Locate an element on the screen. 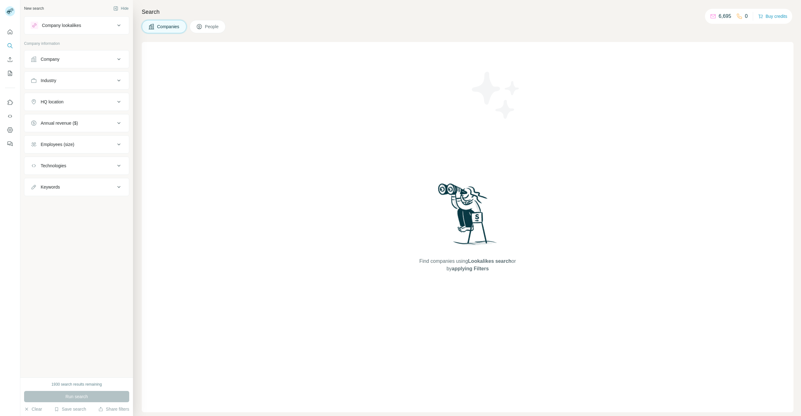 This screenshot has width=801, height=416. button: Company is located at coordinates (77, 59).